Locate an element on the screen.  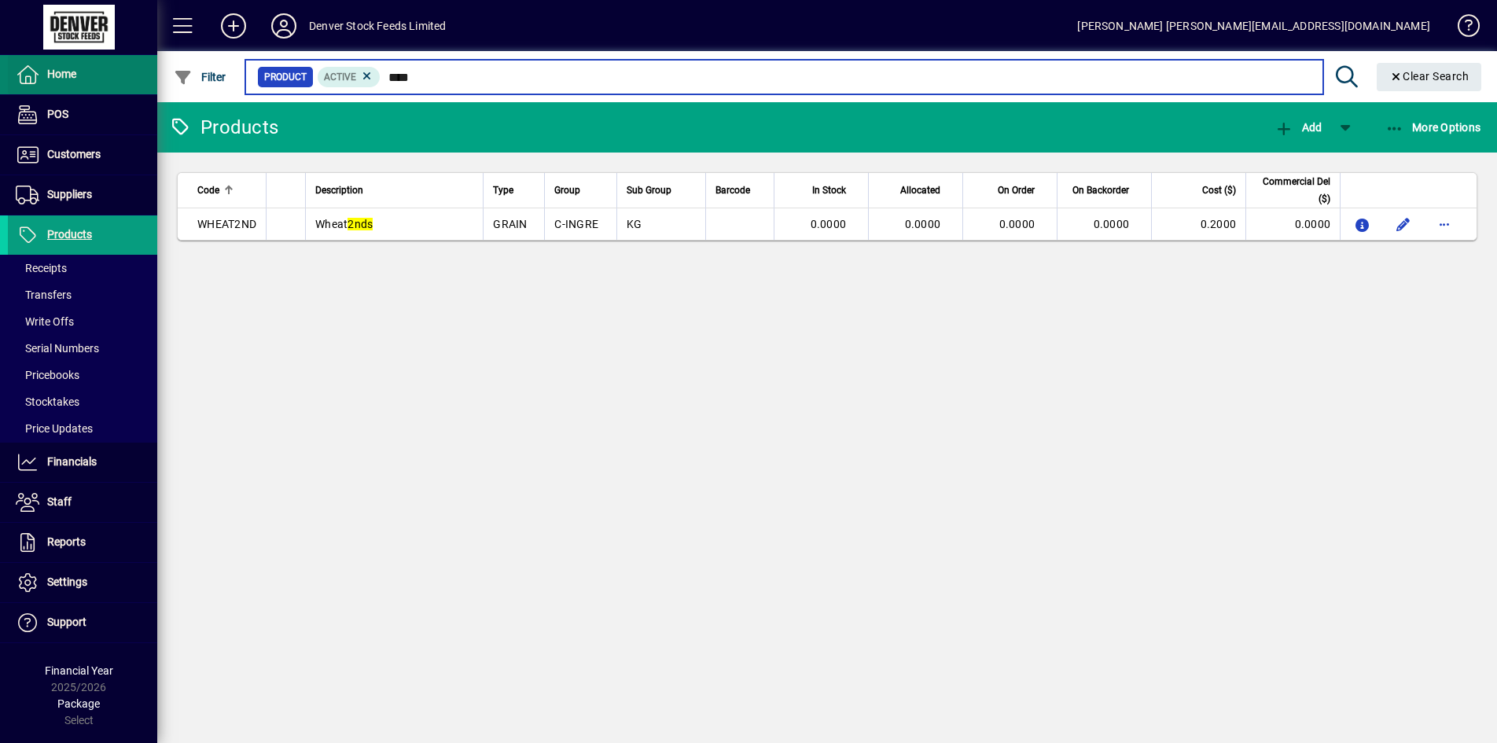
td: 0.0000 is located at coordinates (1292, 224).